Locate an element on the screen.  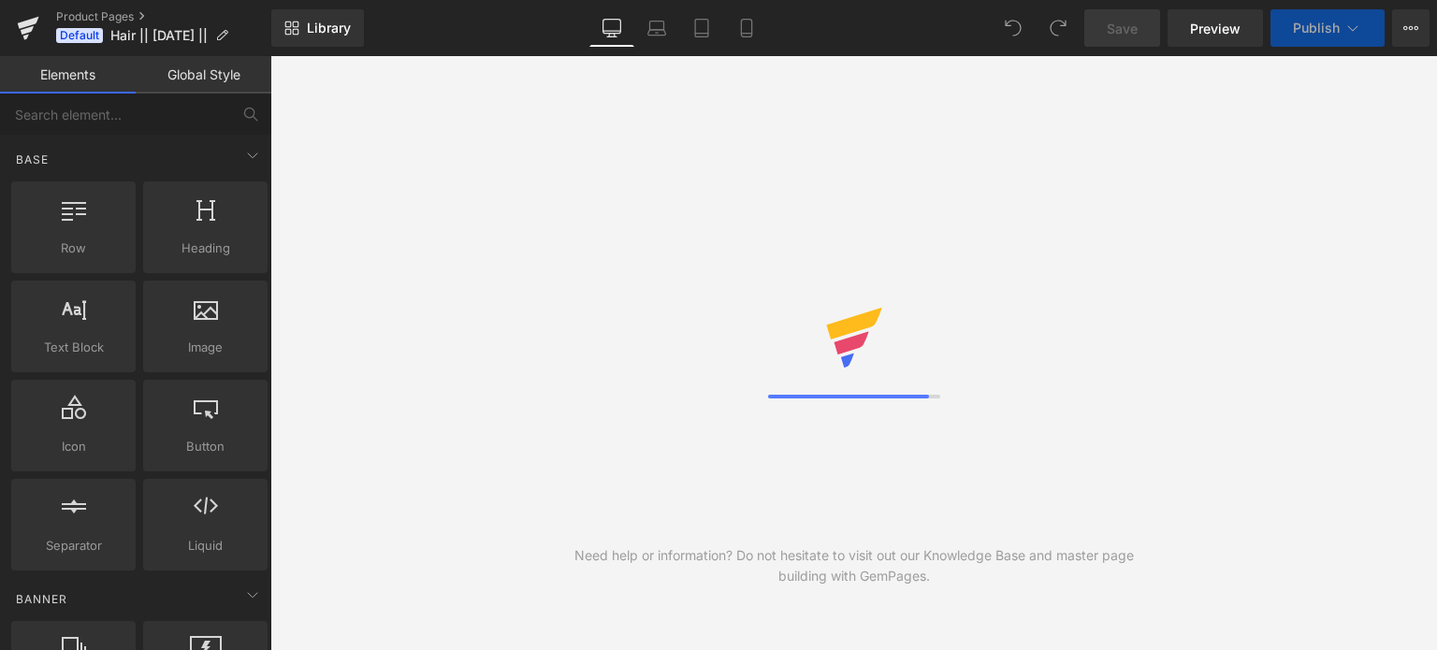
span: Base is located at coordinates (32, 159).